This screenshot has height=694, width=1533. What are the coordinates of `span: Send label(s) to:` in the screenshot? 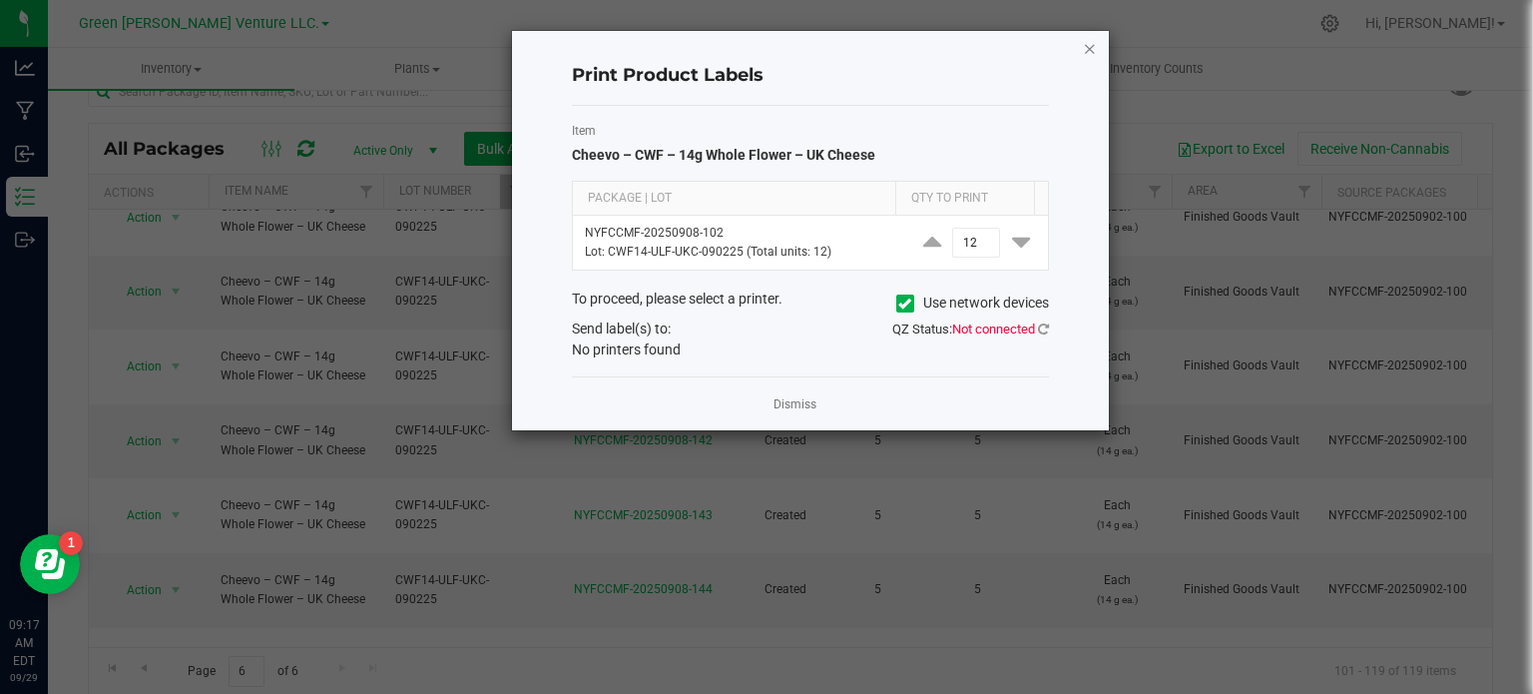 It's located at (621, 328).